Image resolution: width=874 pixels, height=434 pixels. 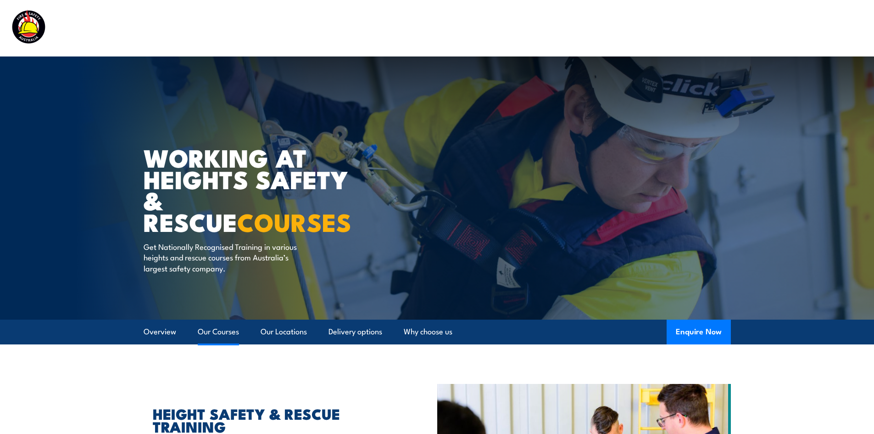 What do you see at coordinates (652, 28) in the screenshot?
I see `a: About Us` at bounding box center [652, 28].